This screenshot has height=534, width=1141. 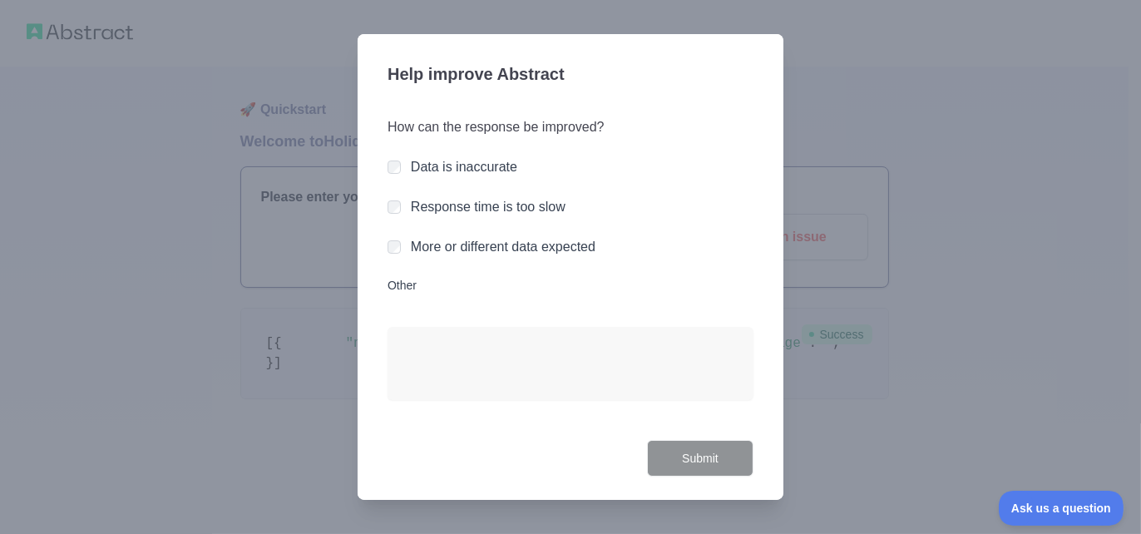 What do you see at coordinates (571, 127) in the screenshot?
I see `h3: How can the response be improved?` at bounding box center [571, 127].